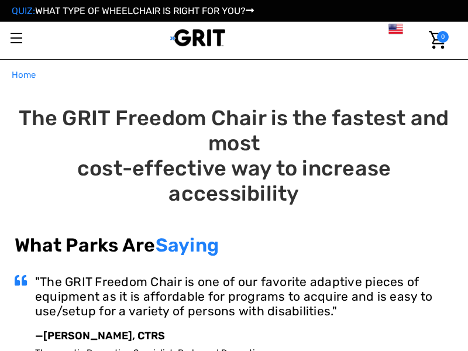  I want to click on span: QUIZ:, so click(23, 11).